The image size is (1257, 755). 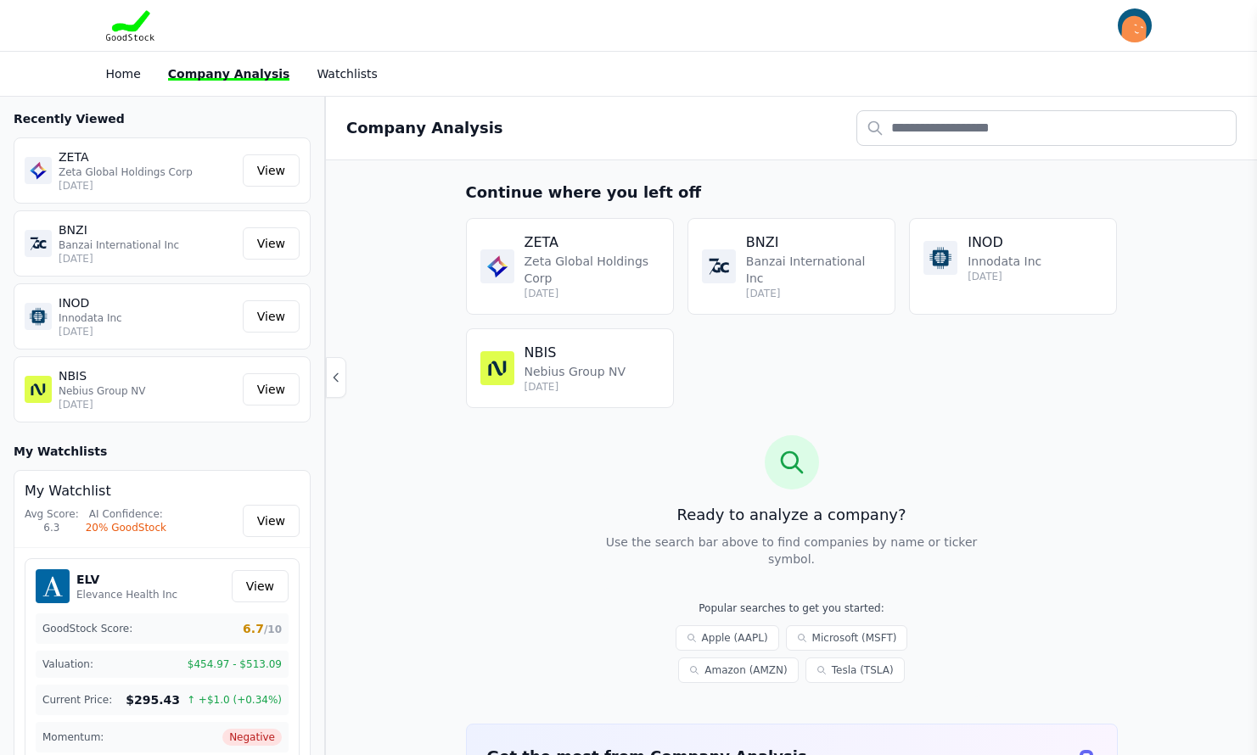 I want to click on h3: My Watchlists, so click(x=60, y=451).